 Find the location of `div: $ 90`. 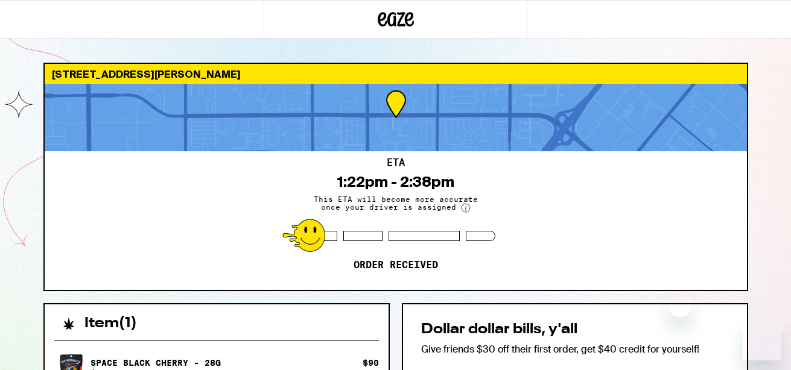

div: $ 90 is located at coordinates (370, 363).